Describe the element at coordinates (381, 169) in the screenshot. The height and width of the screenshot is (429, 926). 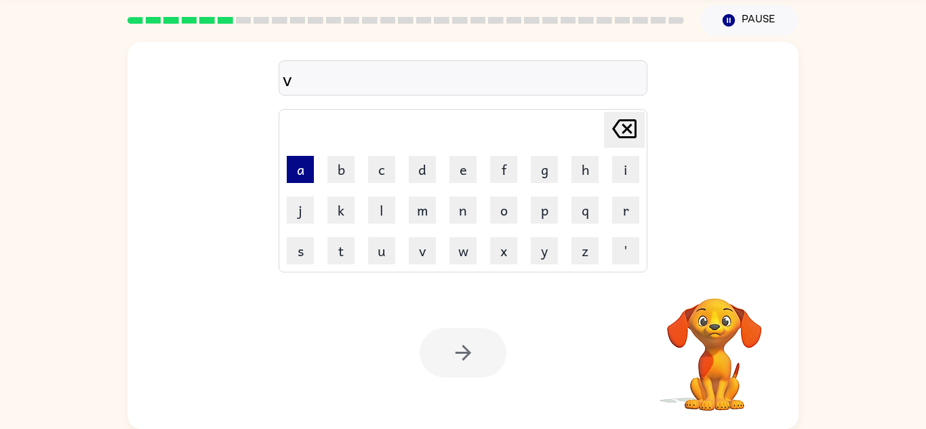
I see `button: c` at that location.